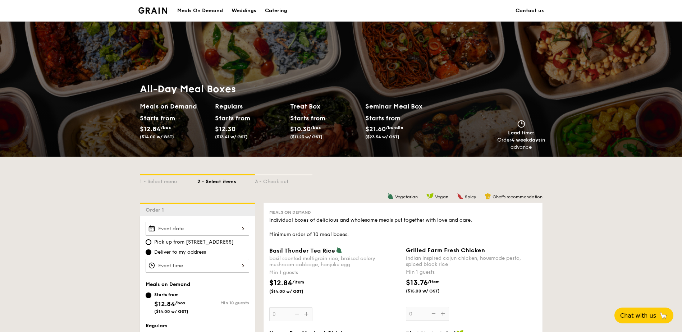 The width and height of the screenshot is (682, 332). What do you see at coordinates (153, 10) in the screenshot?
I see `img: Grain` at bounding box center [153, 10].